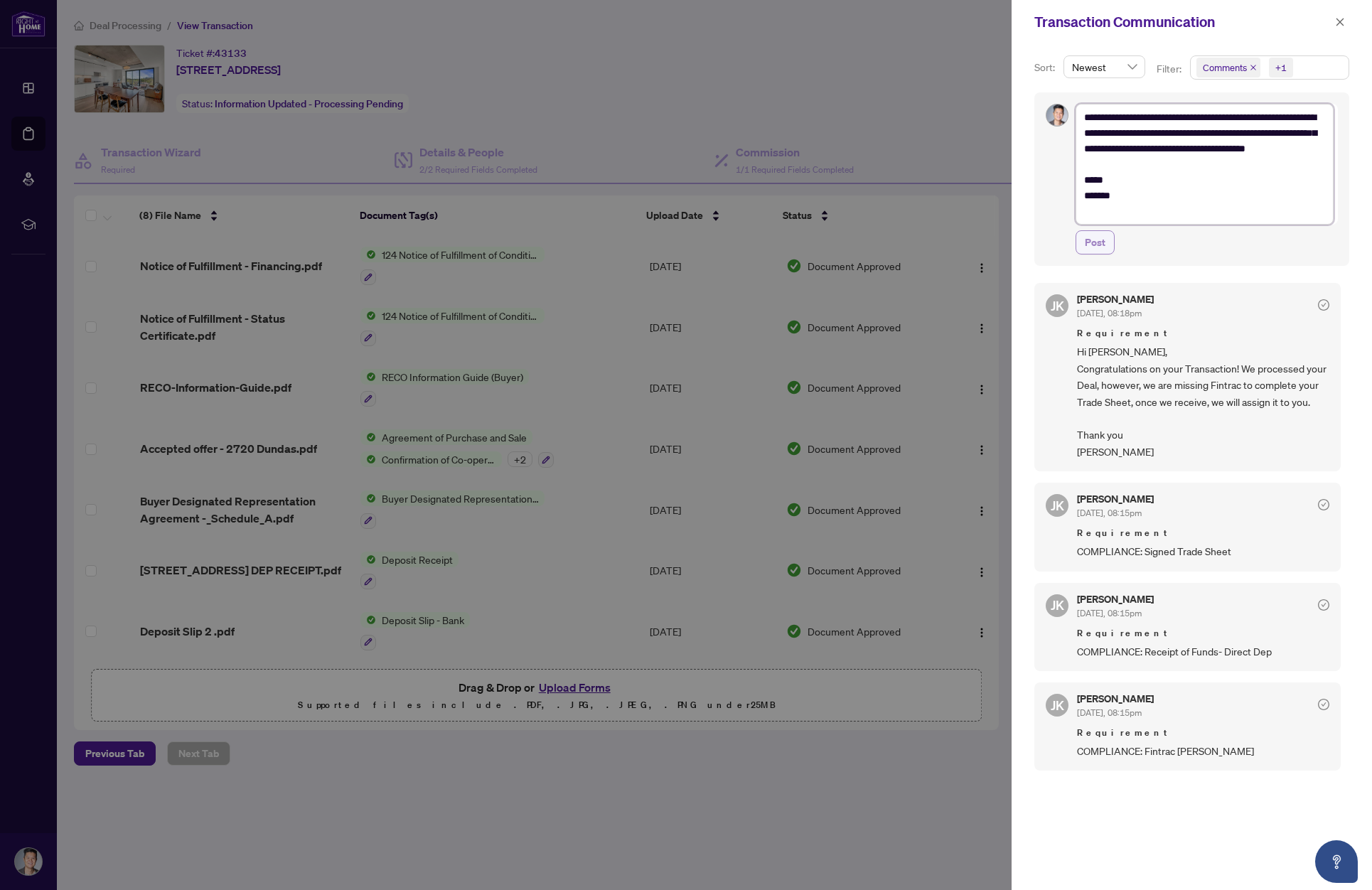 The image size is (1372, 890). Describe the element at coordinates (1337, 861) in the screenshot. I see `button: Open asap` at that location.